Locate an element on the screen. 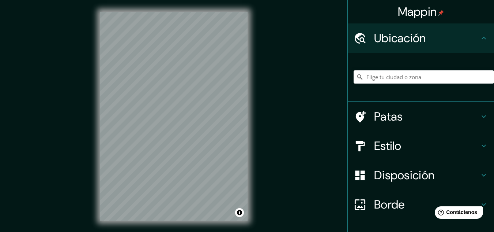  font: Patas is located at coordinates (389, 116).